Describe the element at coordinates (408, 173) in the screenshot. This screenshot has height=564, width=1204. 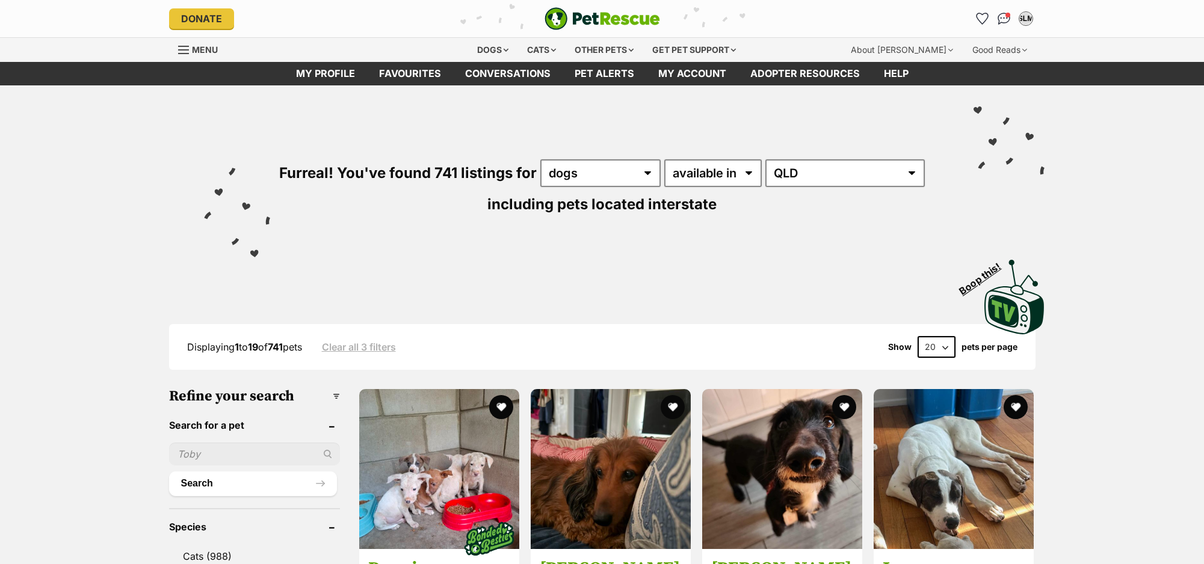
I see `span: Furreal! You've found 741 listings for` at that location.